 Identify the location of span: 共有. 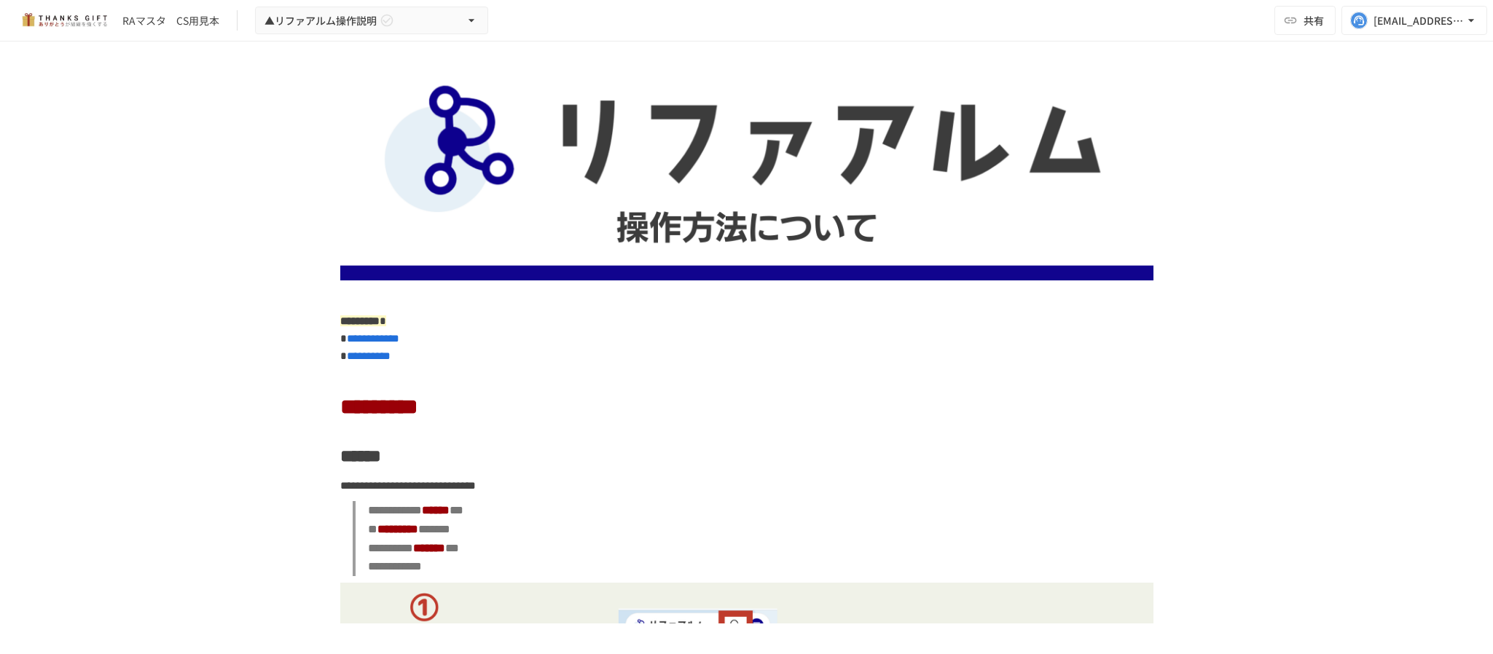
(1314, 20).